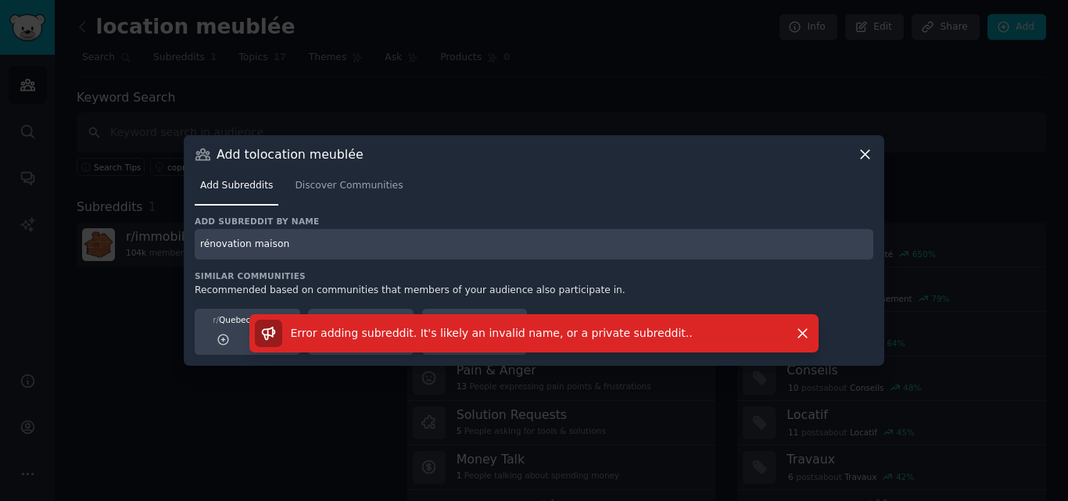 The height and width of the screenshot is (501, 1068). What do you see at coordinates (534, 244) in the screenshot?
I see `input: Enter subreddit name and press enter` at bounding box center [534, 244].